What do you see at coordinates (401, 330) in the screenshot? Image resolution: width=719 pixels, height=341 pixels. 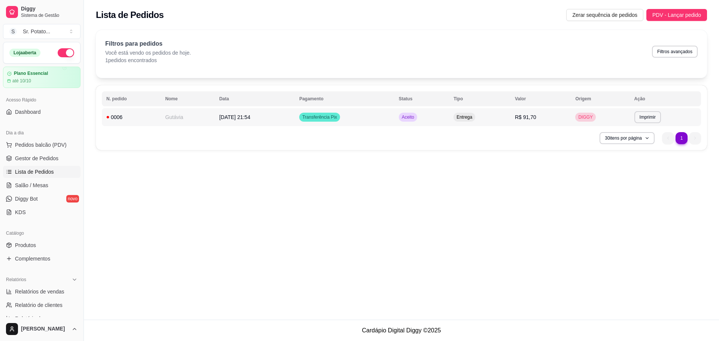 I see `footer: Cardápio Digital Diggy © 2025` at bounding box center [401, 330].